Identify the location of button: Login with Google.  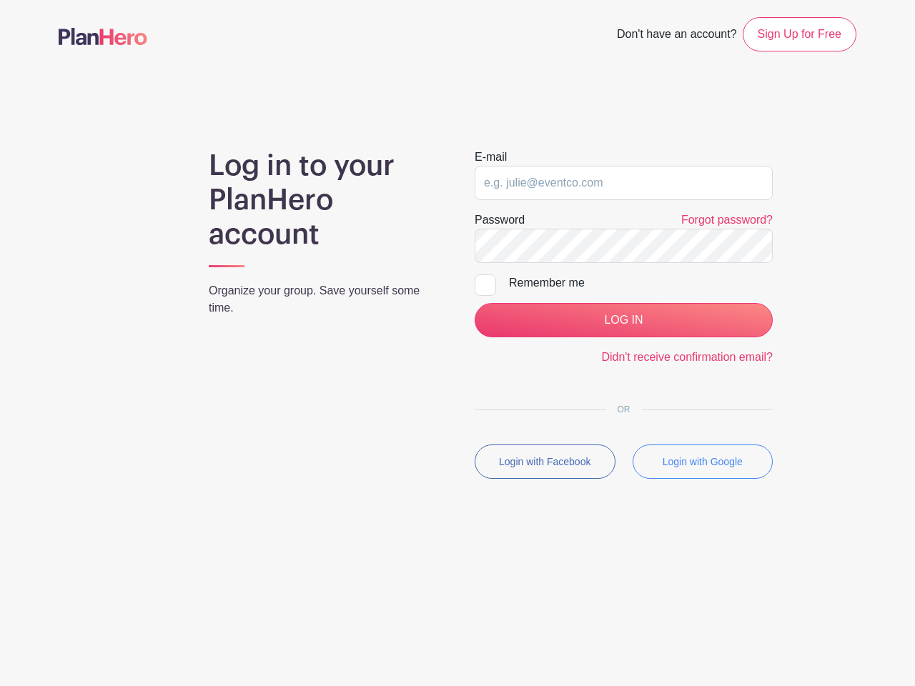
(703, 462).